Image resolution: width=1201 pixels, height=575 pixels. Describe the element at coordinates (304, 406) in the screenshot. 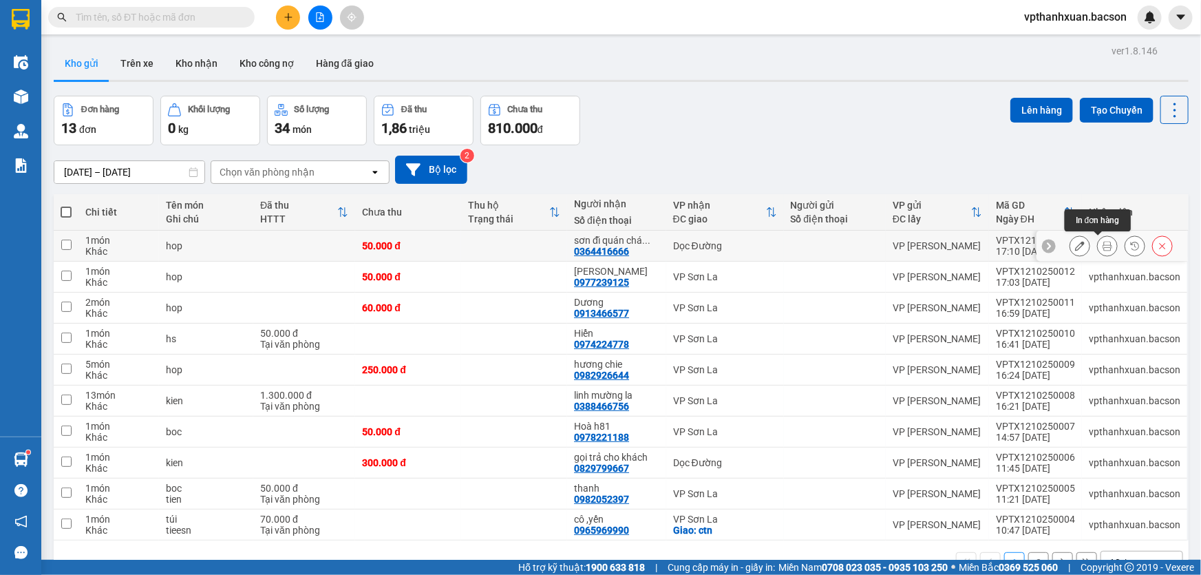

I see `div: Tại văn phòng` at that location.